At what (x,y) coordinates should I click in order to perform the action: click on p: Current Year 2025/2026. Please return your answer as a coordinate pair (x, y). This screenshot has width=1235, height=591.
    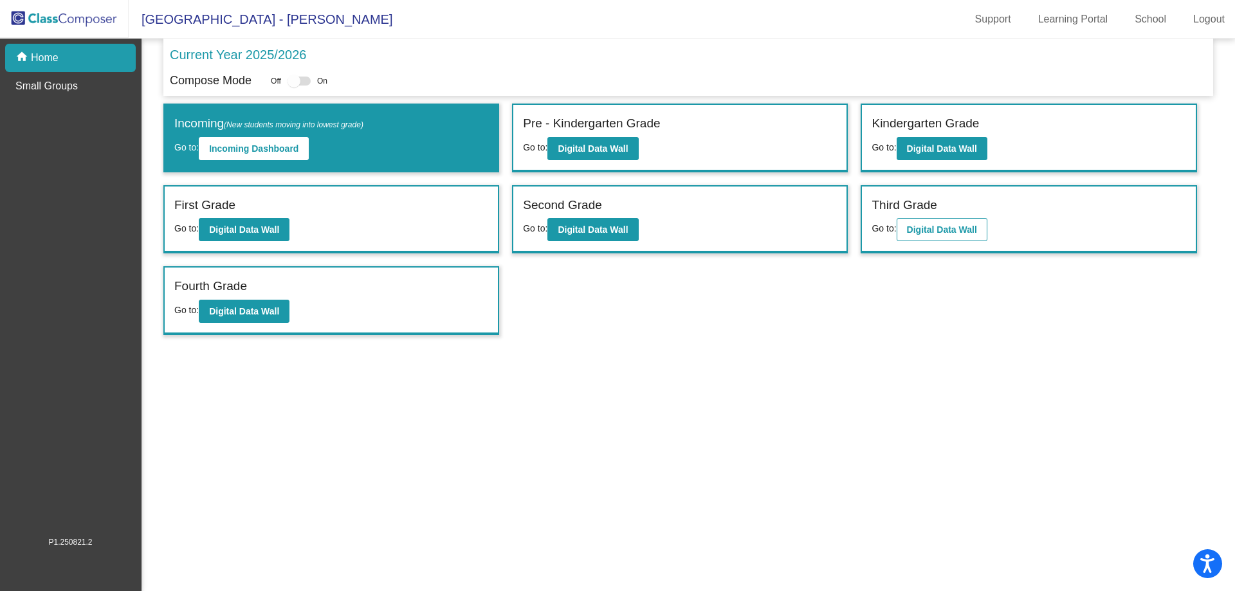
    Looking at the image, I should click on (238, 55).